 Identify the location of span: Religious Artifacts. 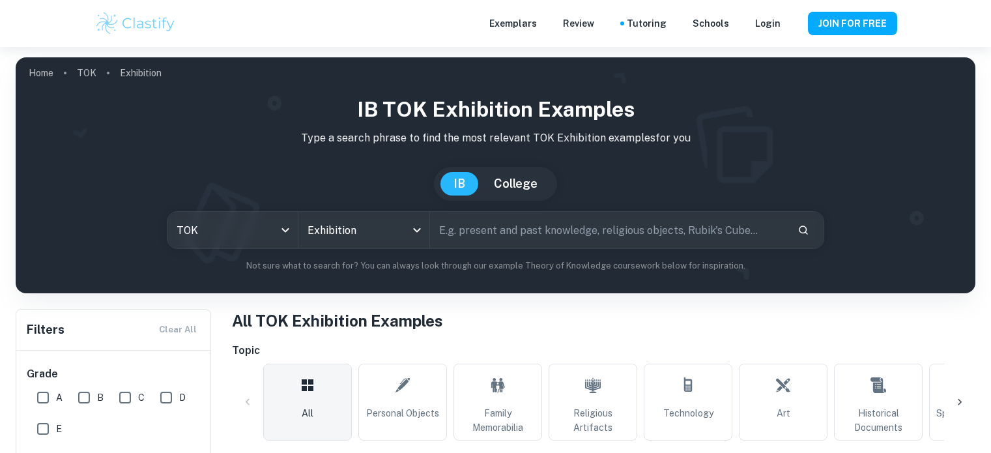
(593, 420).